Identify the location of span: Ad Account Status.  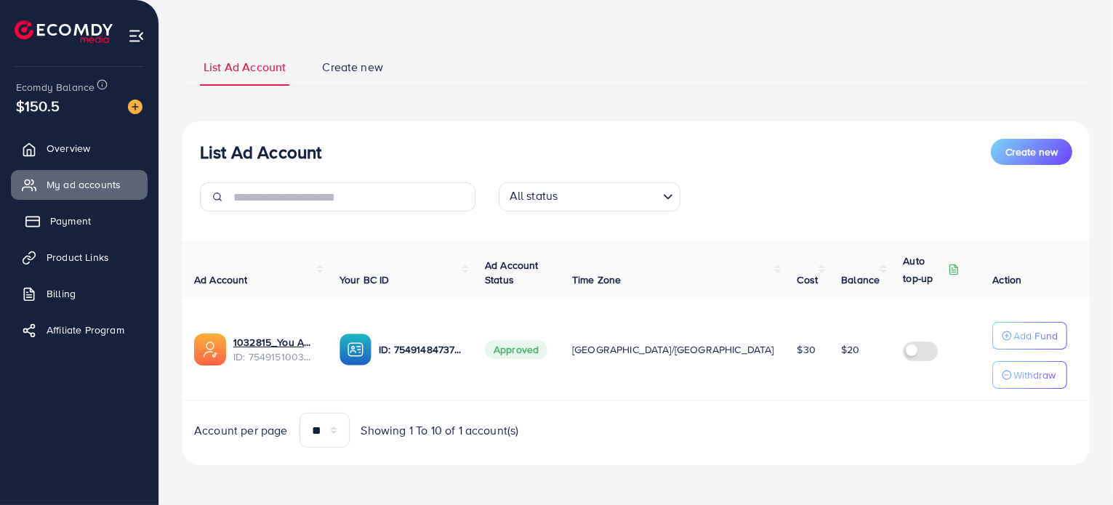
(512, 273).